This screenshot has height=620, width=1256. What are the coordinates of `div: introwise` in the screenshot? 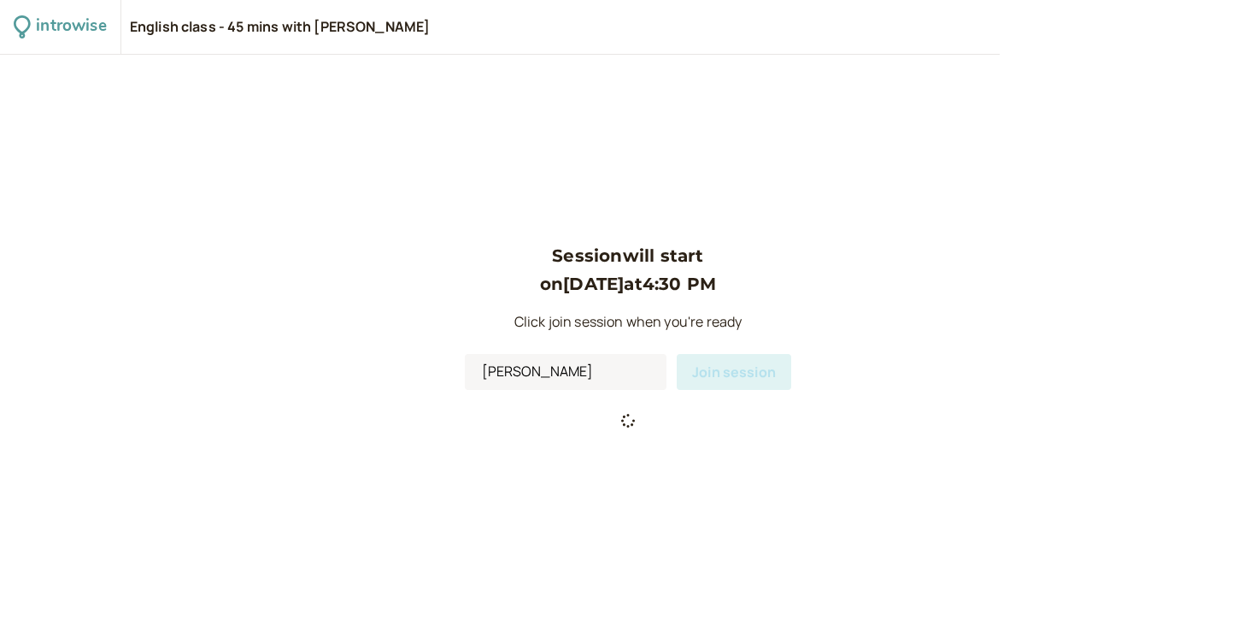 It's located at (71, 26).